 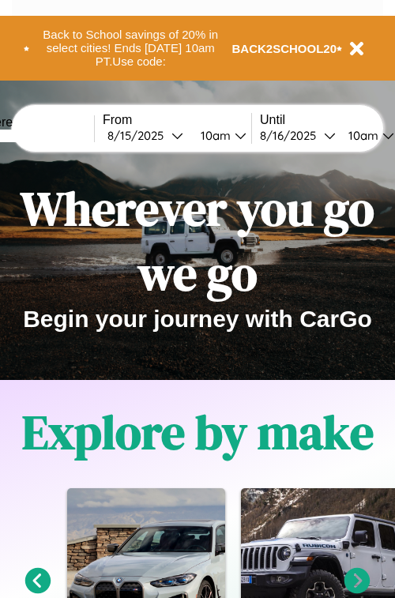 What do you see at coordinates (220, 135) in the screenshot?
I see `button: 10am` at bounding box center [220, 135].